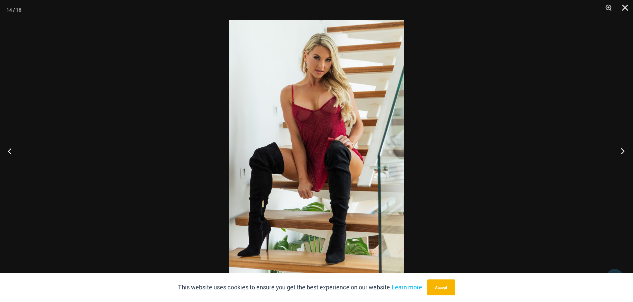  What do you see at coordinates (14, 10) in the screenshot?
I see `div: 14 / 16` at bounding box center [14, 10].